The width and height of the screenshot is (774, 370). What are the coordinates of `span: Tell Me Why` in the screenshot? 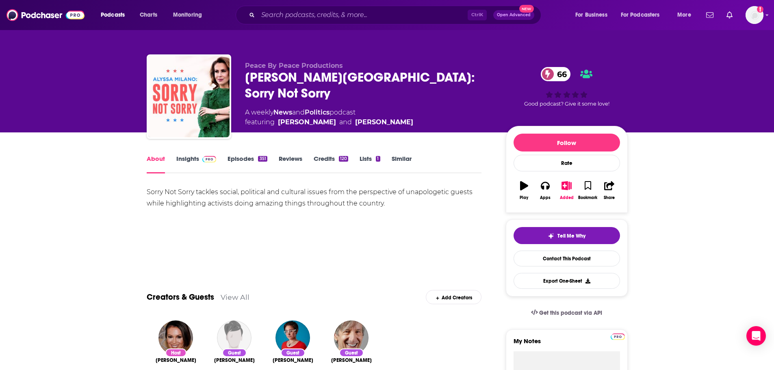 It's located at (571, 236).